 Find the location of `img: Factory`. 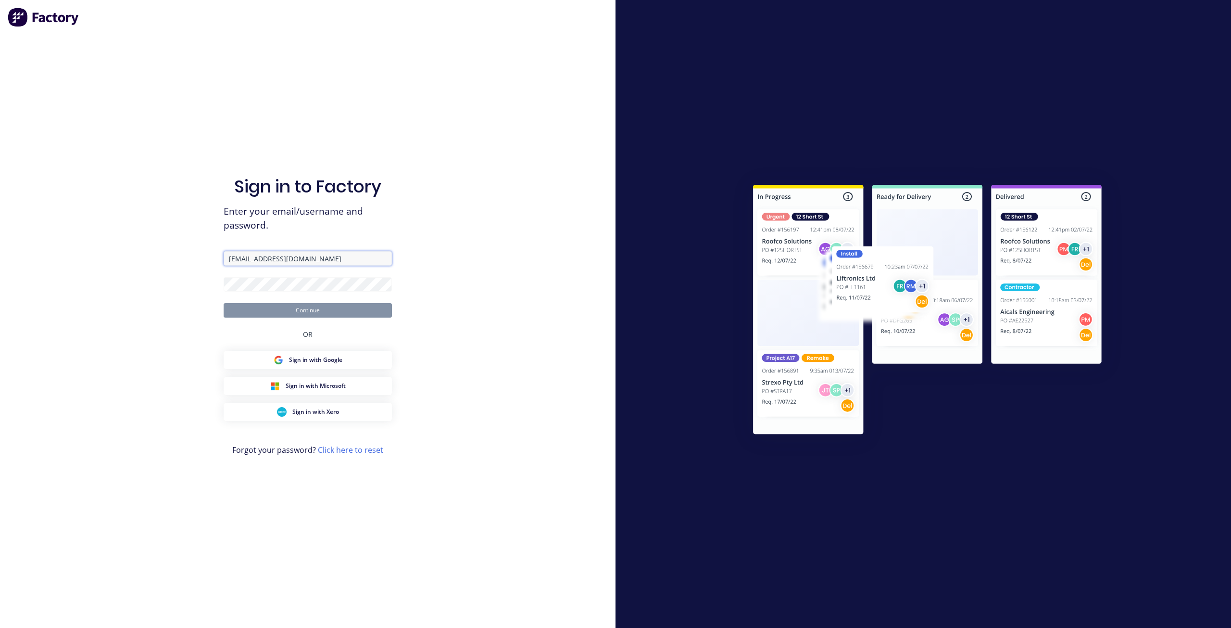

img: Factory is located at coordinates (44, 17).